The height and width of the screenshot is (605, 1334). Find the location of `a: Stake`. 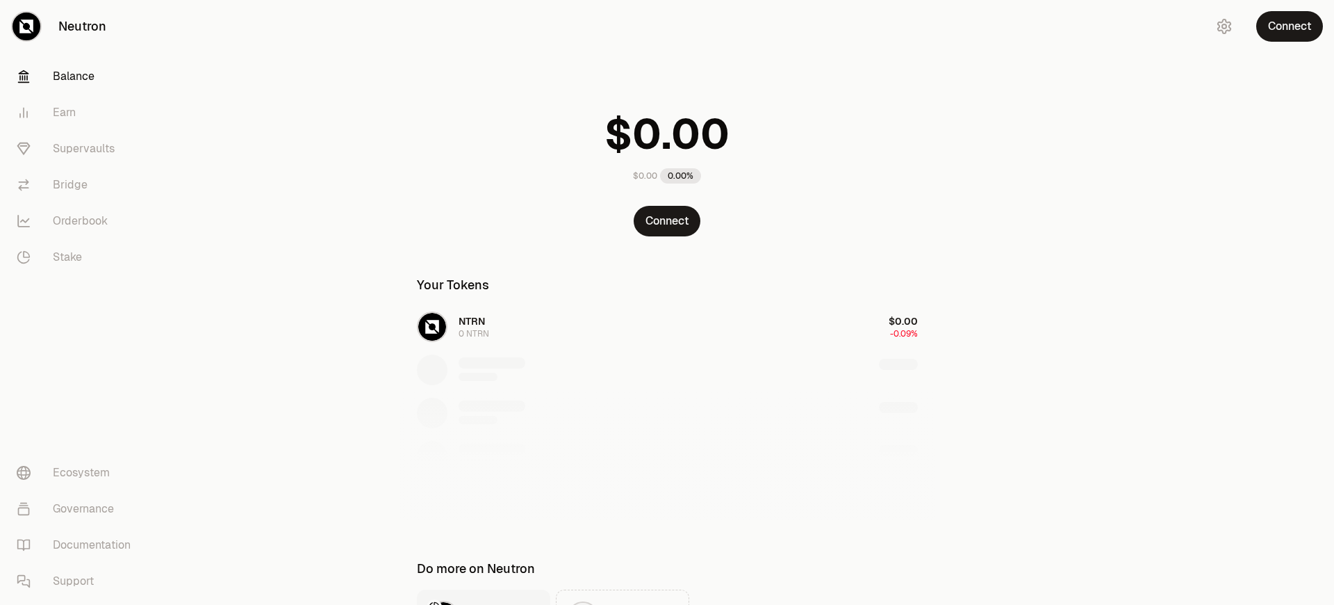

a: Stake is located at coordinates (78, 257).